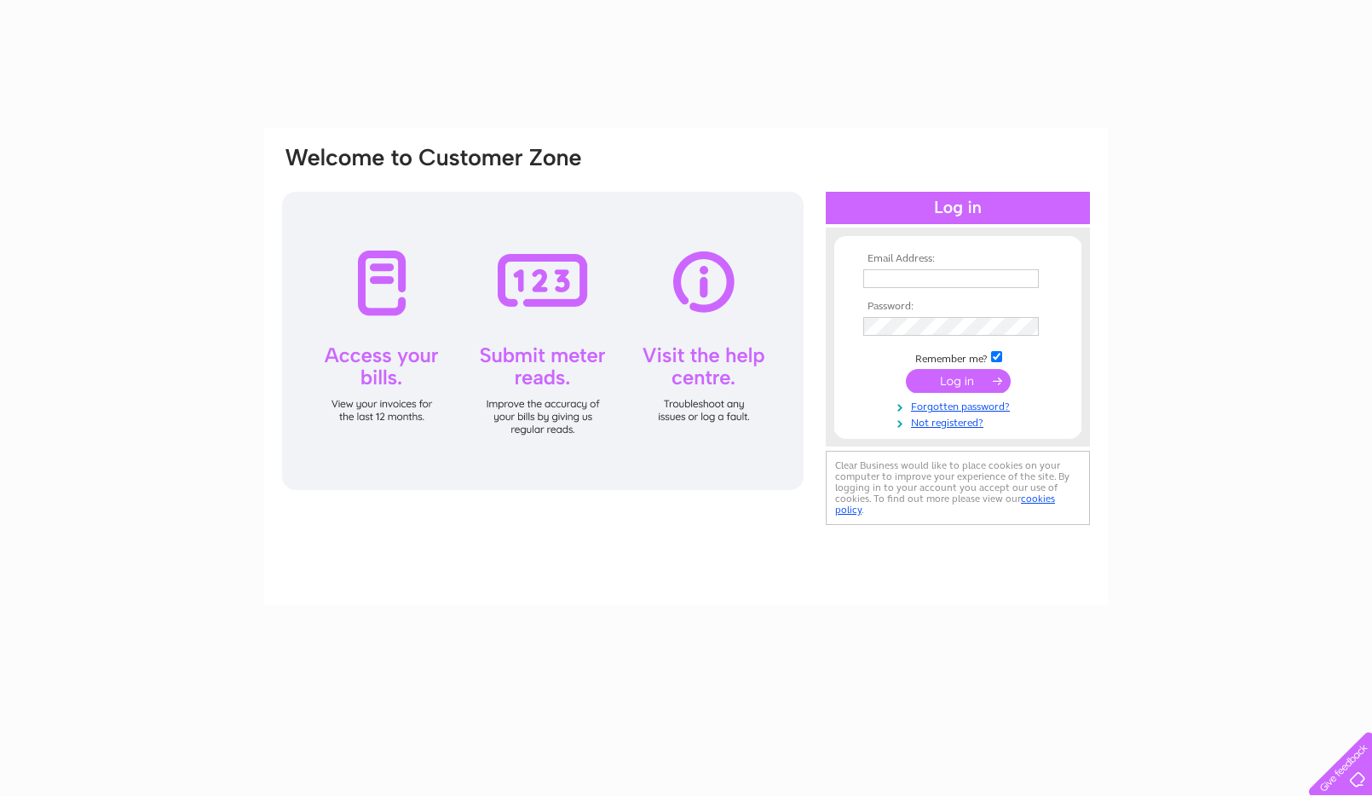 The height and width of the screenshot is (796, 1372). Describe the element at coordinates (945, 504) in the screenshot. I see `a: cookies policy` at that location.